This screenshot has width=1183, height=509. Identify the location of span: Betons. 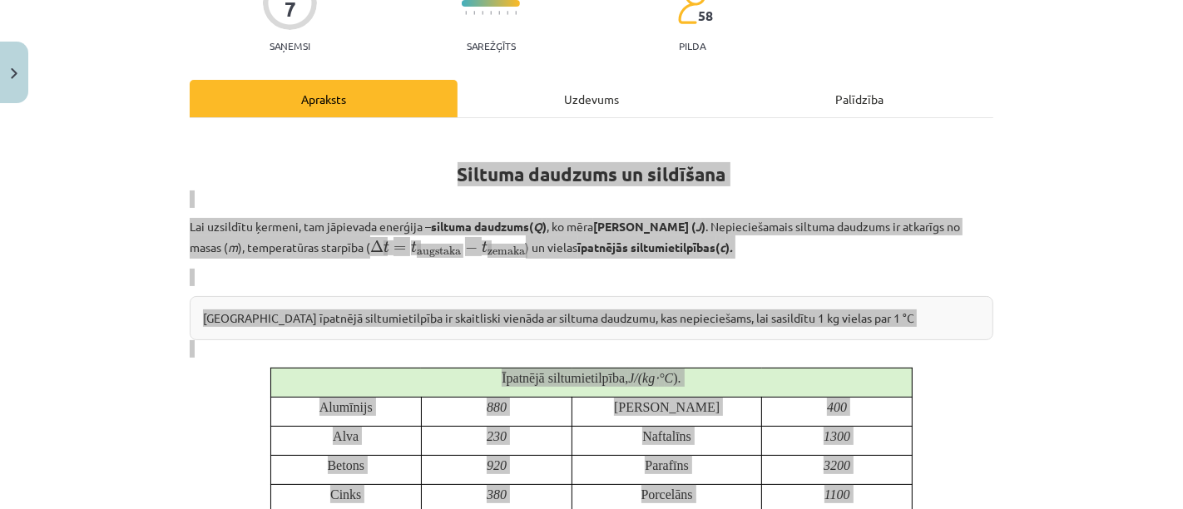
(346, 465).